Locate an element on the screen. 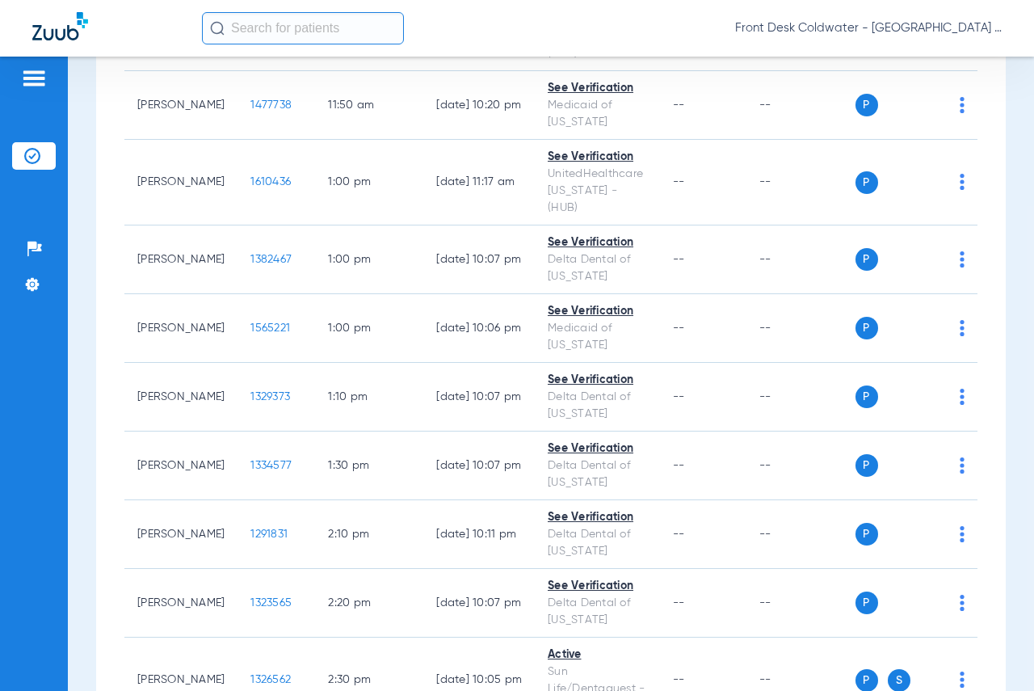 Image resolution: width=1034 pixels, height=691 pixels. span: 1382467 is located at coordinates (271, 259).